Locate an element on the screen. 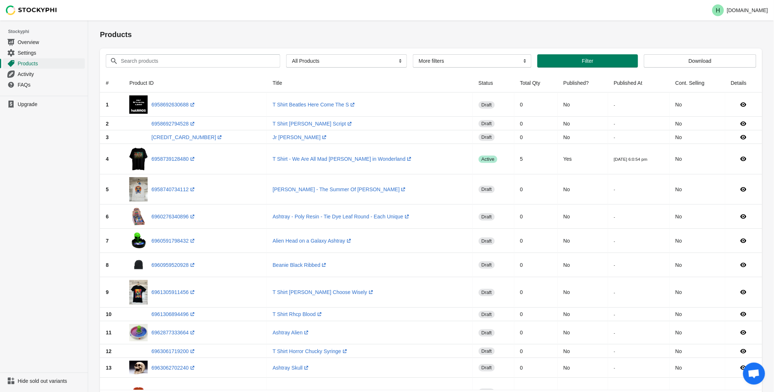 This screenshot has height=392, width=774. span: active is located at coordinates (488, 159).